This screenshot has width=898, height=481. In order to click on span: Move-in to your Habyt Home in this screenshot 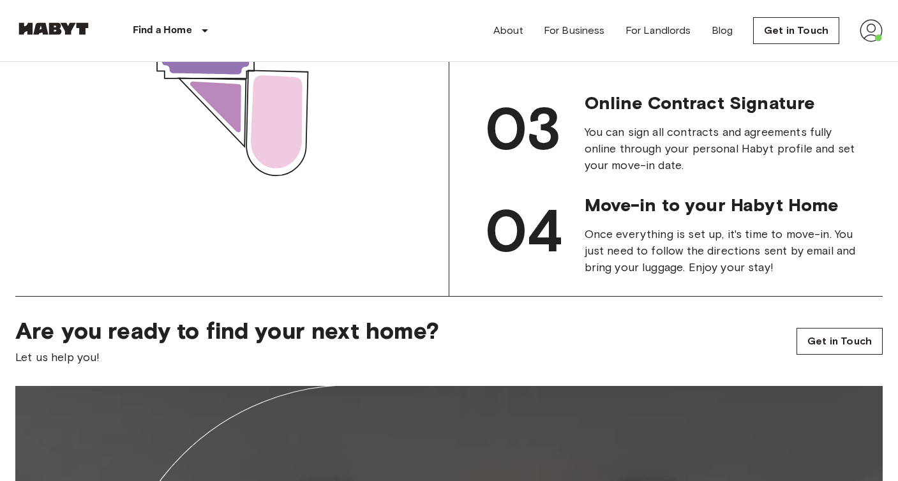, I will do `click(724, 205)`.